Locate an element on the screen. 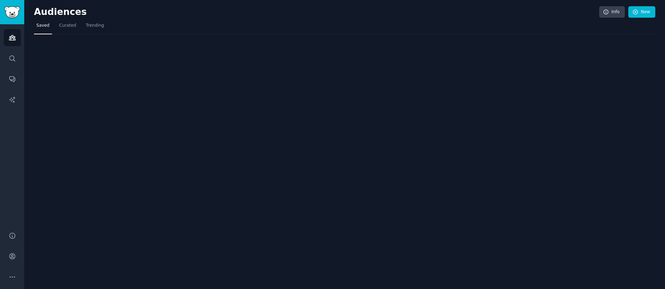 Image resolution: width=665 pixels, height=289 pixels. h2: Audiences is located at coordinates (317, 12).